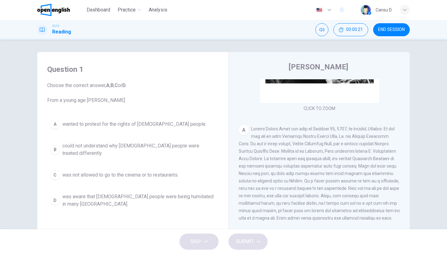 Image resolution: width=447 pixels, height=254 pixels. Describe the element at coordinates (61, 32) in the screenshot. I see `h1: Reading` at that location.